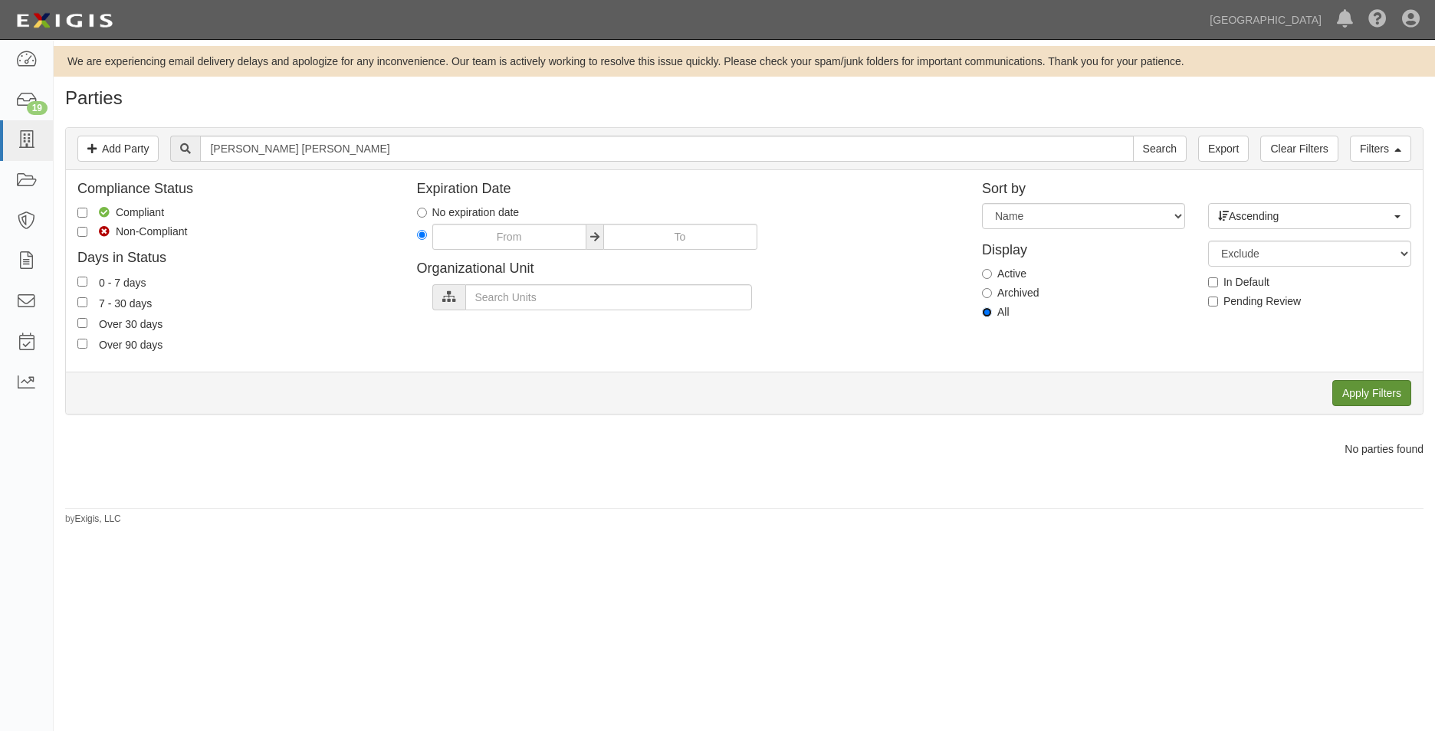  Describe the element at coordinates (82, 302) in the screenshot. I see `input: 7 - 30 days` at that location.